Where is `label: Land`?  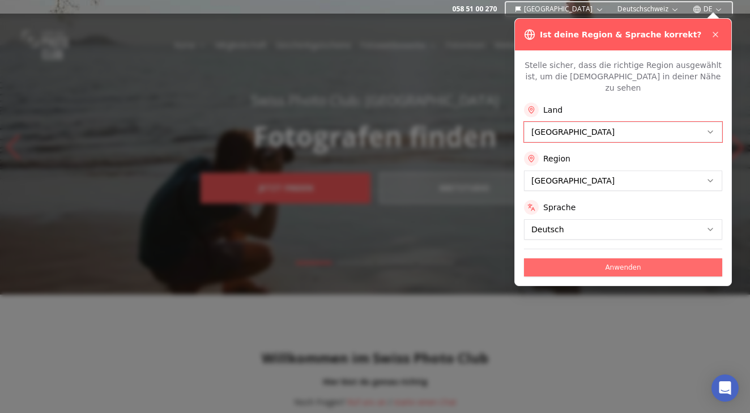
label: Land is located at coordinates (553, 110).